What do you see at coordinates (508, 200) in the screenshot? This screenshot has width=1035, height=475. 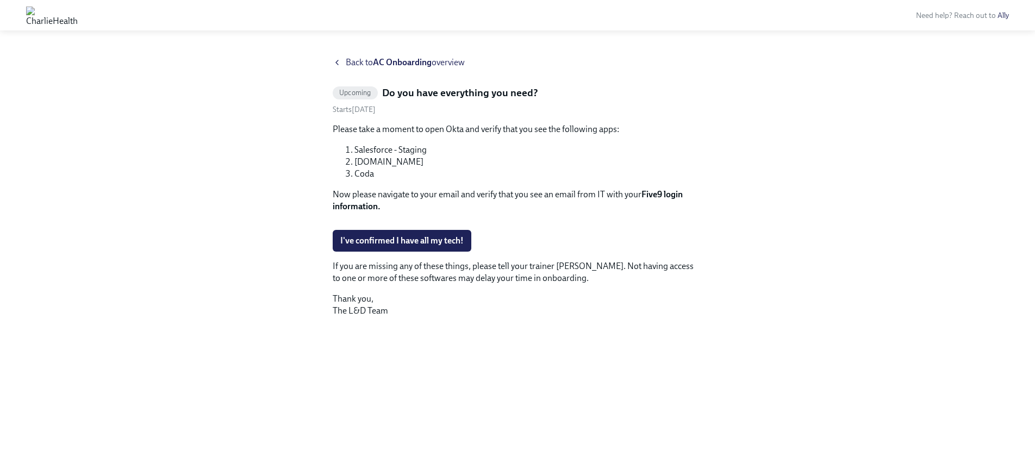 I see `strong: Five9 login information.` at bounding box center [508, 200].